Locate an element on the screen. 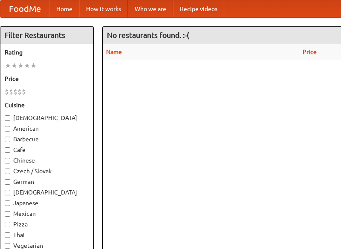 The width and height of the screenshot is (341, 249). h5: Price is located at coordinates (47, 79).